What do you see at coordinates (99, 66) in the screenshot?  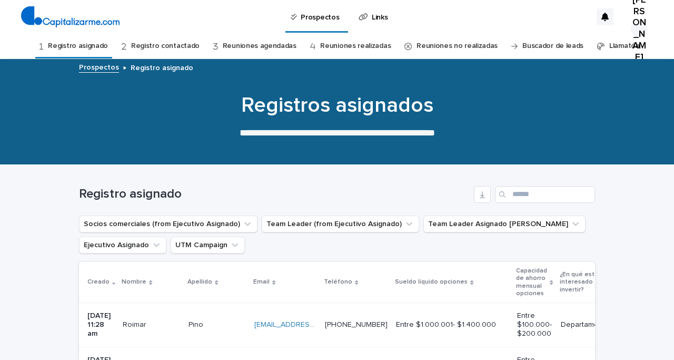 I see `a: Prospectos` at bounding box center [99, 66].